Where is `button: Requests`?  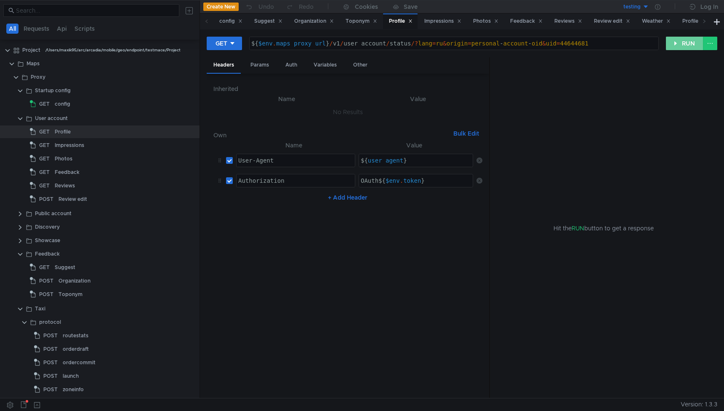 button: Requests is located at coordinates (36, 29).